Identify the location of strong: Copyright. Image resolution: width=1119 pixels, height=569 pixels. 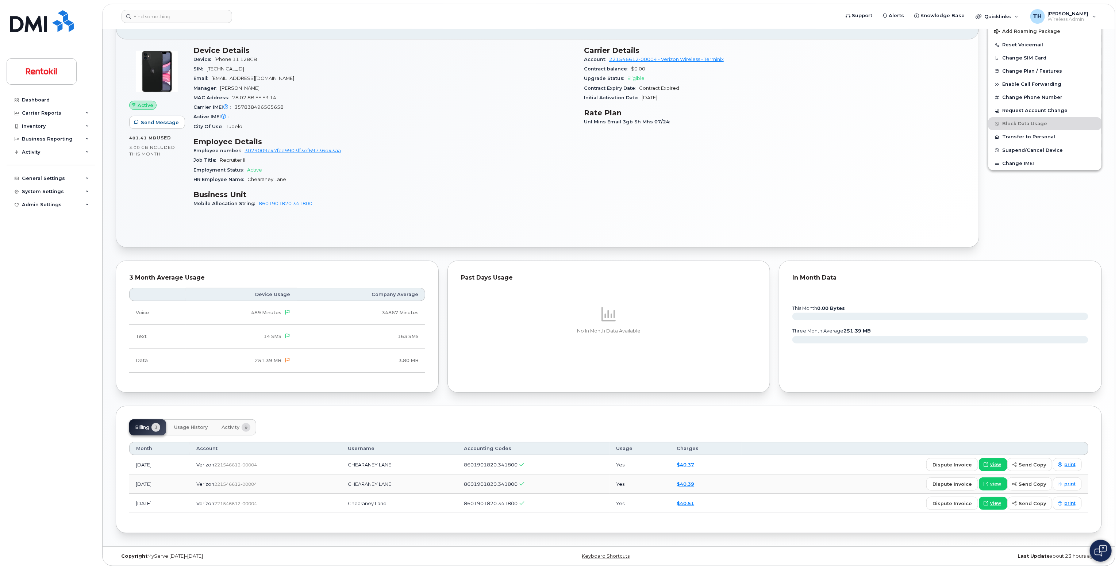
(134, 556).